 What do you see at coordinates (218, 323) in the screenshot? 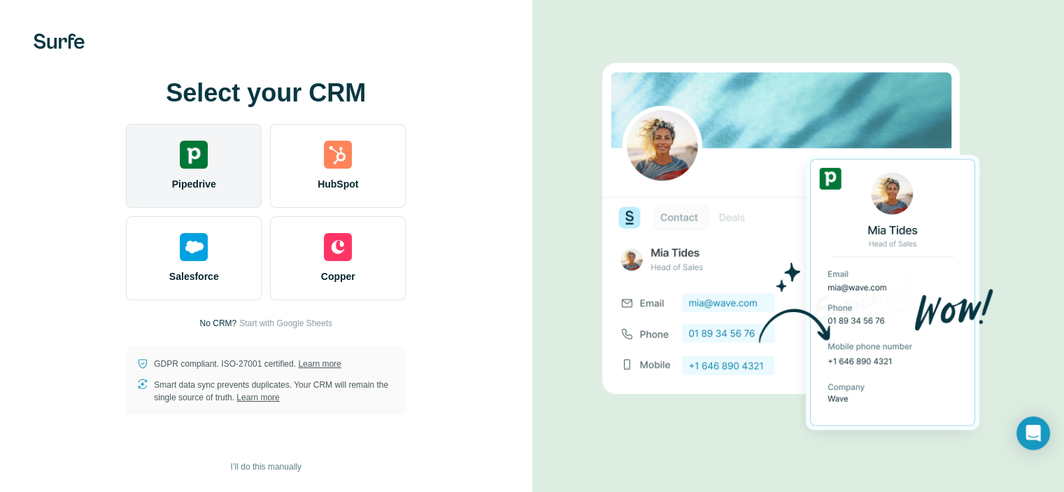
I see `p: No CRM?` at bounding box center [218, 323].